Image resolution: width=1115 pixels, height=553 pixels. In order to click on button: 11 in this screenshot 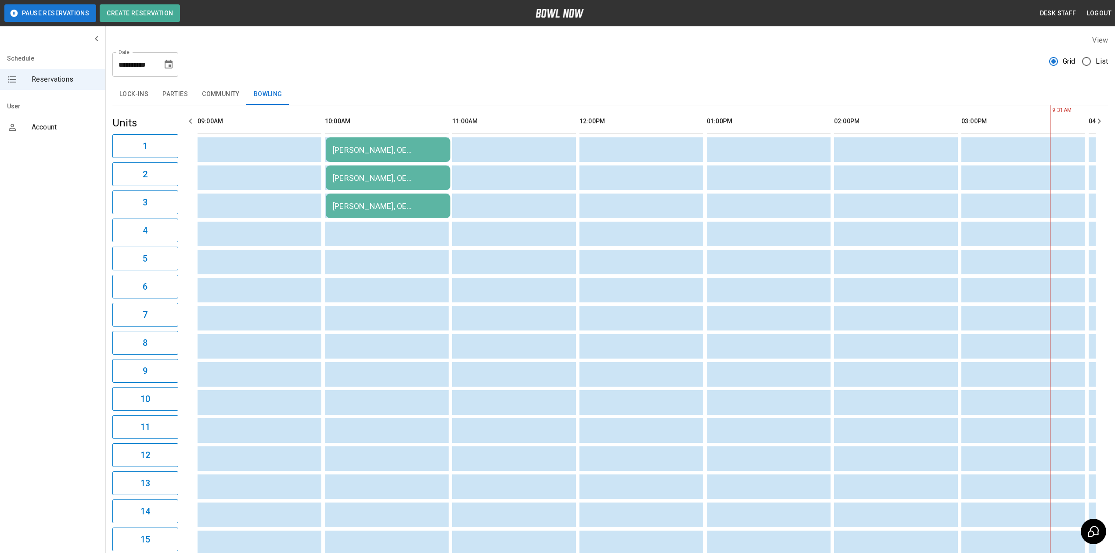, I will do `click(145, 427)`.